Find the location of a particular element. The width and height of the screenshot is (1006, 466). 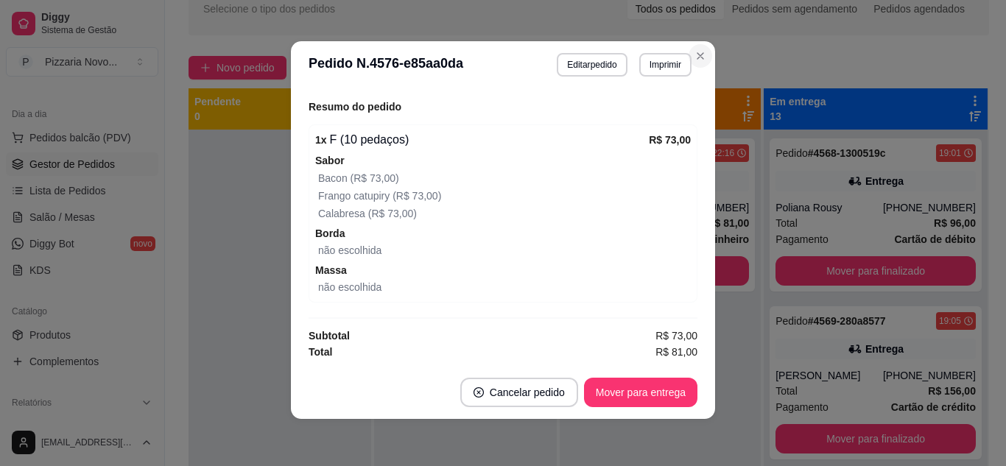

span: Frango catupiry is located at coordinates (353, 196).